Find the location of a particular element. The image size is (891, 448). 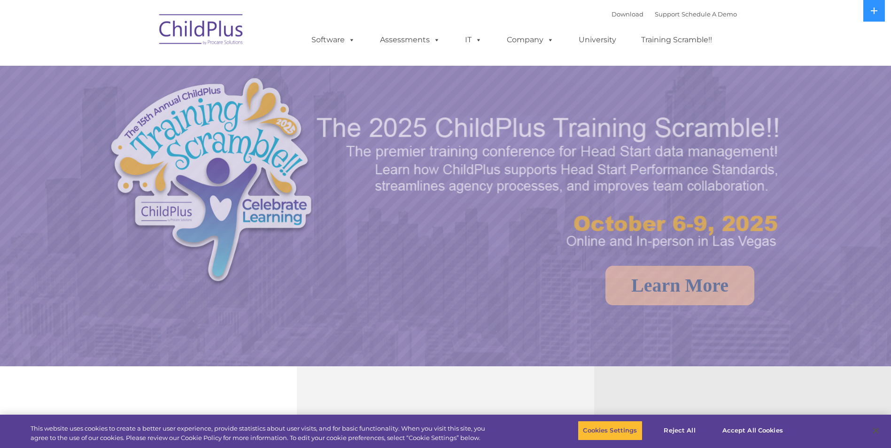

a: IT is located at coordinates (474, 40).